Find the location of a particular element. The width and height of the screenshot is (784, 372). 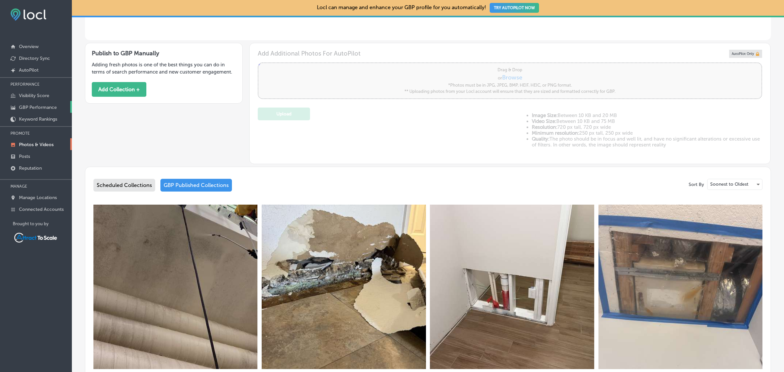

p: AutoPilot is located at coordinates (29, 70).